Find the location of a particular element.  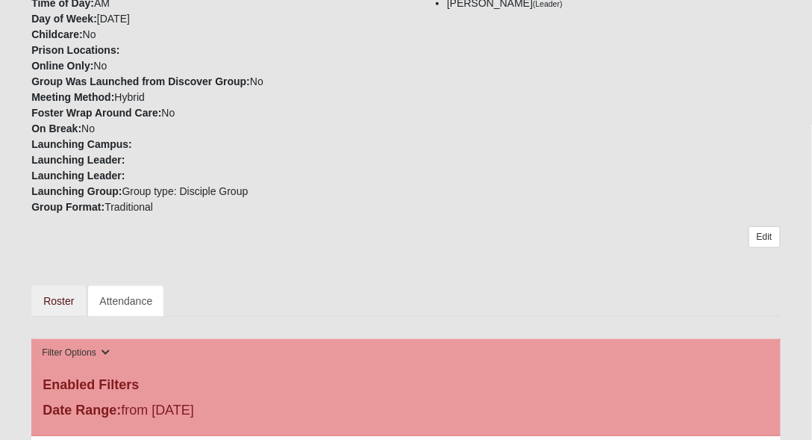

a: Attendance is located at coordinates (125, 301).